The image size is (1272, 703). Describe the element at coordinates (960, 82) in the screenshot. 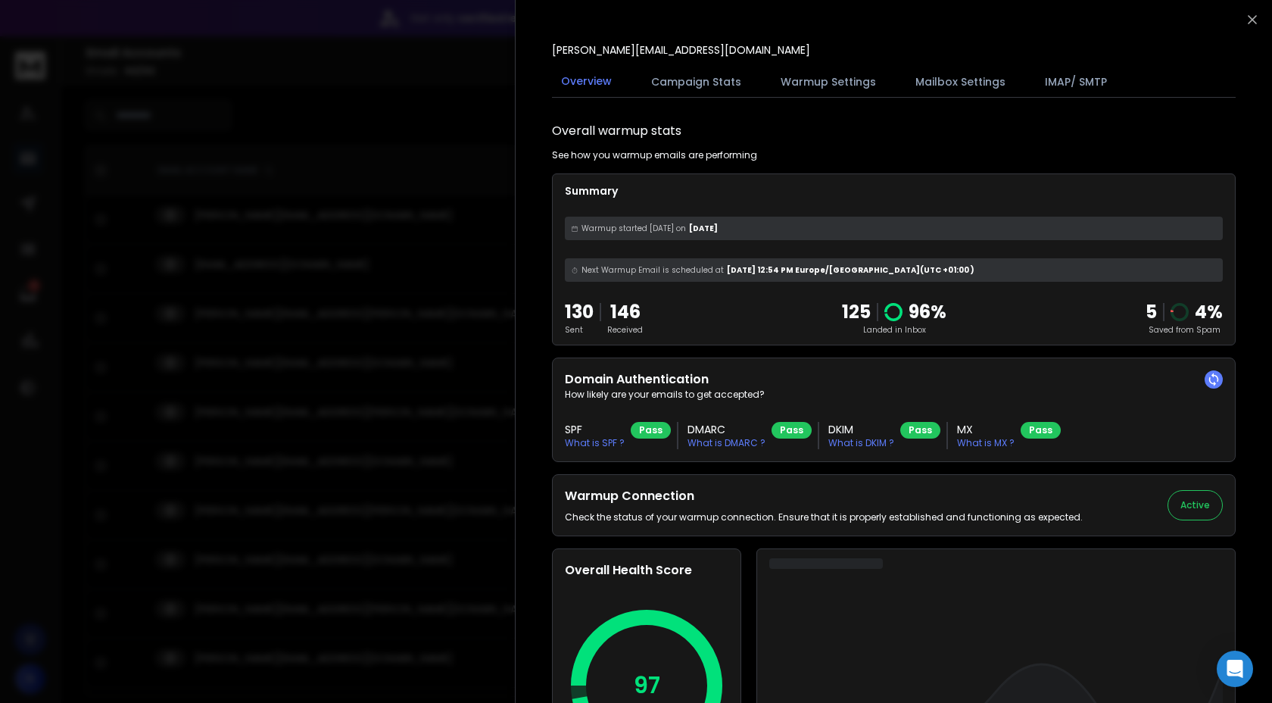

I see `button: Mailbox Settings` at that location.